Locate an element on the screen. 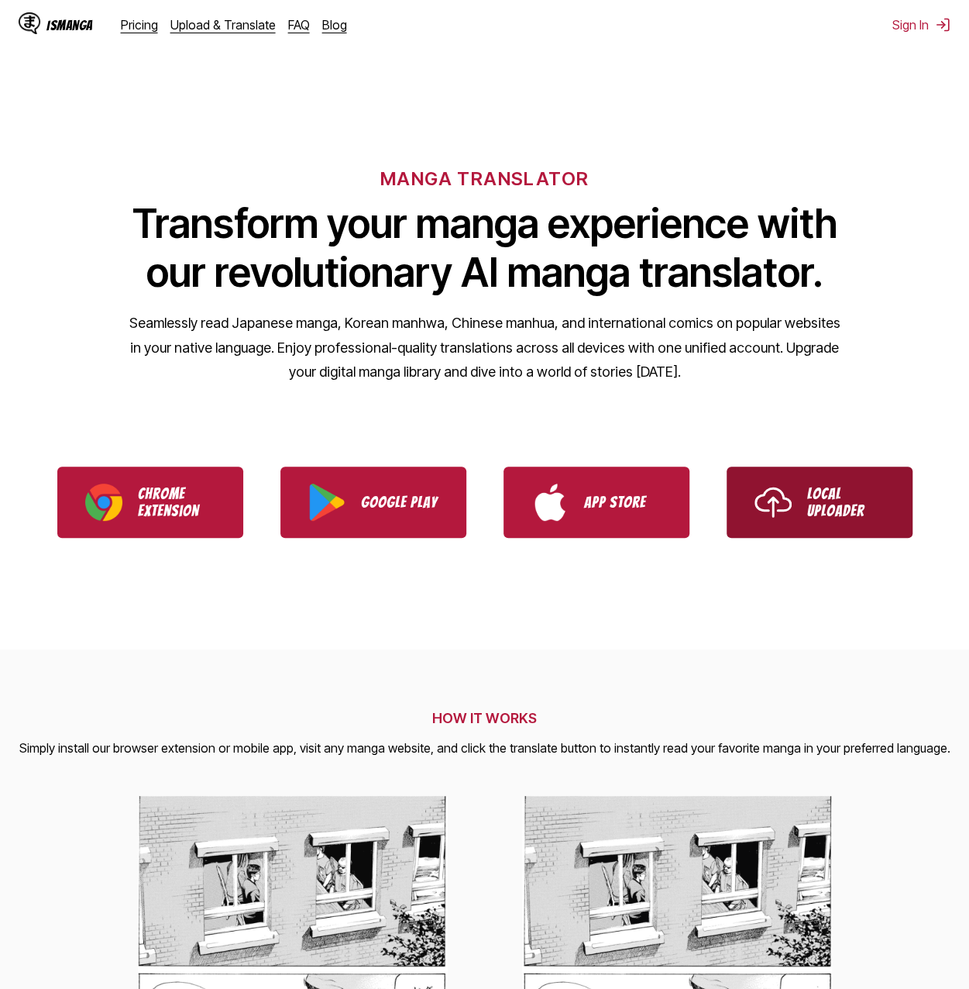 This screenshot has width=969, height=989. a: Pricing is located at coordinates (139, 25).